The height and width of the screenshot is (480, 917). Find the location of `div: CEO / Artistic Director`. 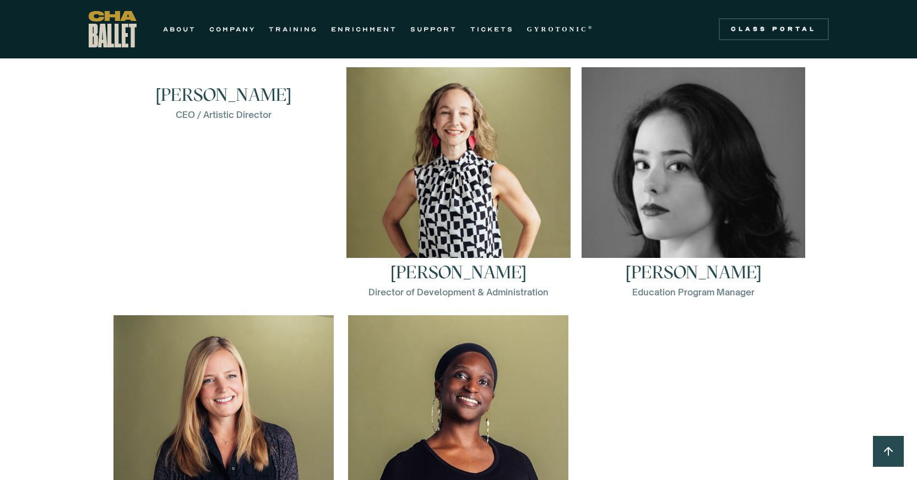

div: CEO / Artistic Director is located at coordinates (224, 292).